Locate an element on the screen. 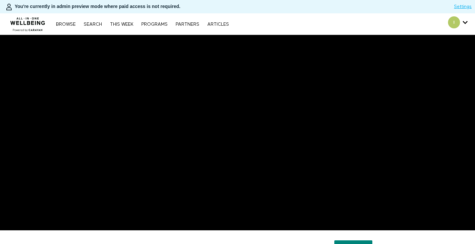 This screenshot has width=475, height=244. a: Browse is located at coordinates (66, 24).